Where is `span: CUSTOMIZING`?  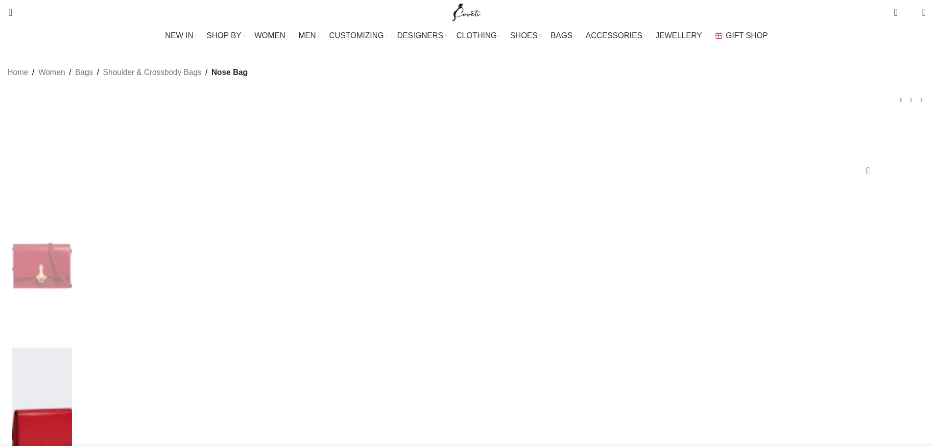 span: CUSTOMIZING is located at coordinates (357, 35).